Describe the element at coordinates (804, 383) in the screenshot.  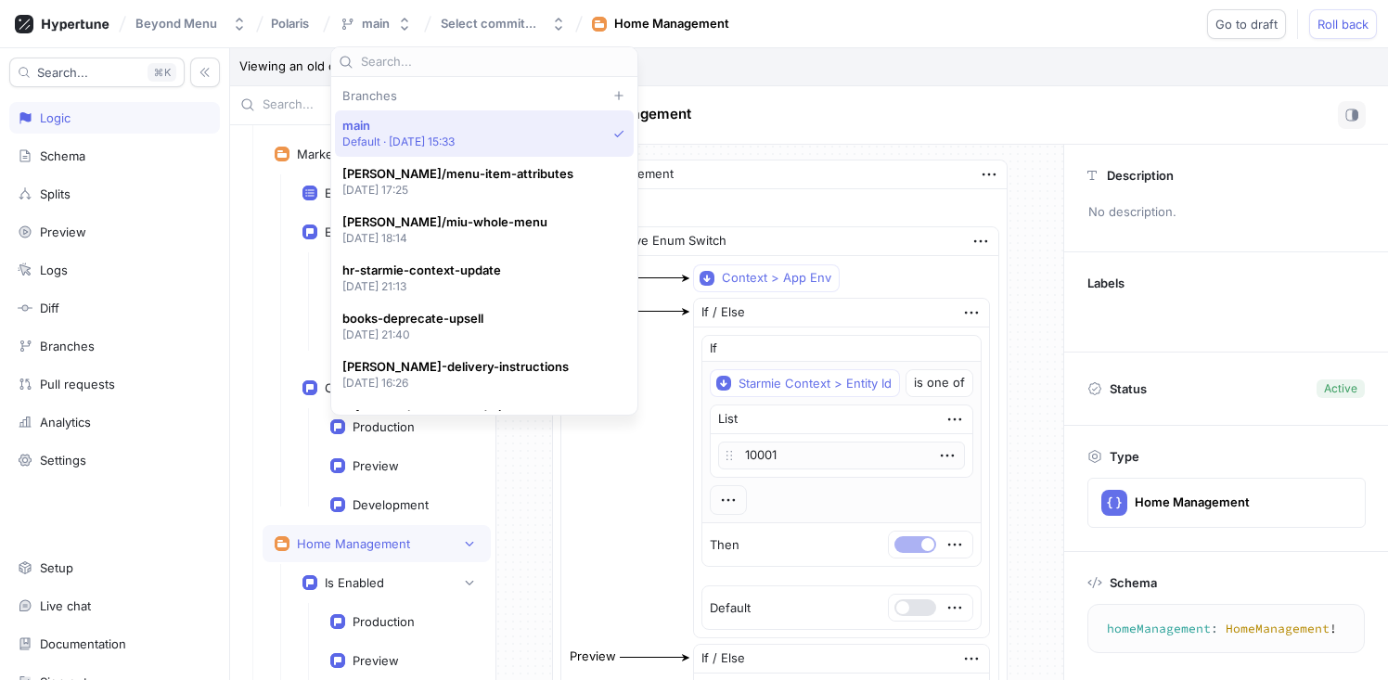
I see `button: Starmie Context > Entity Id` at that location.